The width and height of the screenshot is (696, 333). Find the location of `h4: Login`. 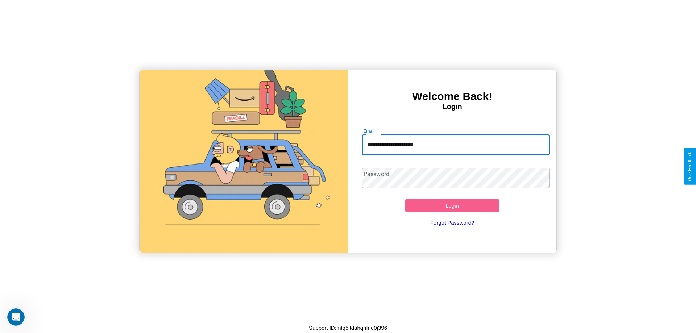

h4: Login is located at coordinates (452, 107).